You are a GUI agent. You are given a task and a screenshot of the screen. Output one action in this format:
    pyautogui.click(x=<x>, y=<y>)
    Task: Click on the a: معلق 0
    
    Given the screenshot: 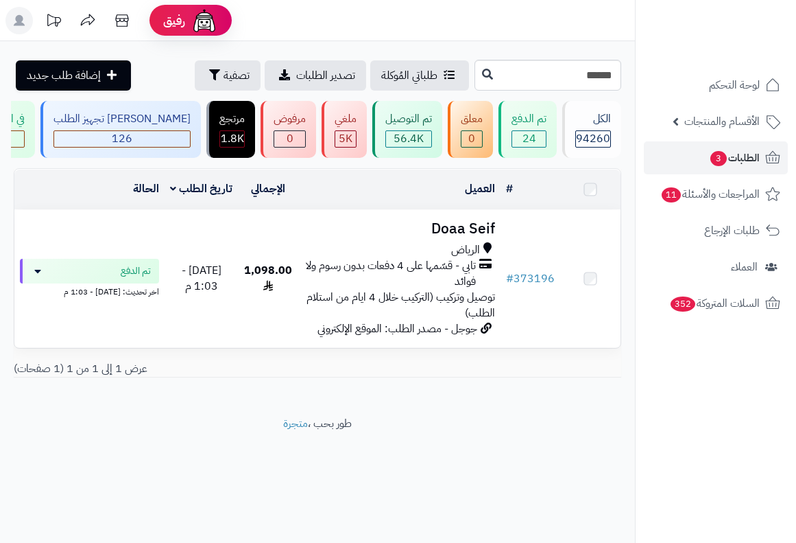 What is the action you would take?
    pyautogui.click(x=471, y=129)
    